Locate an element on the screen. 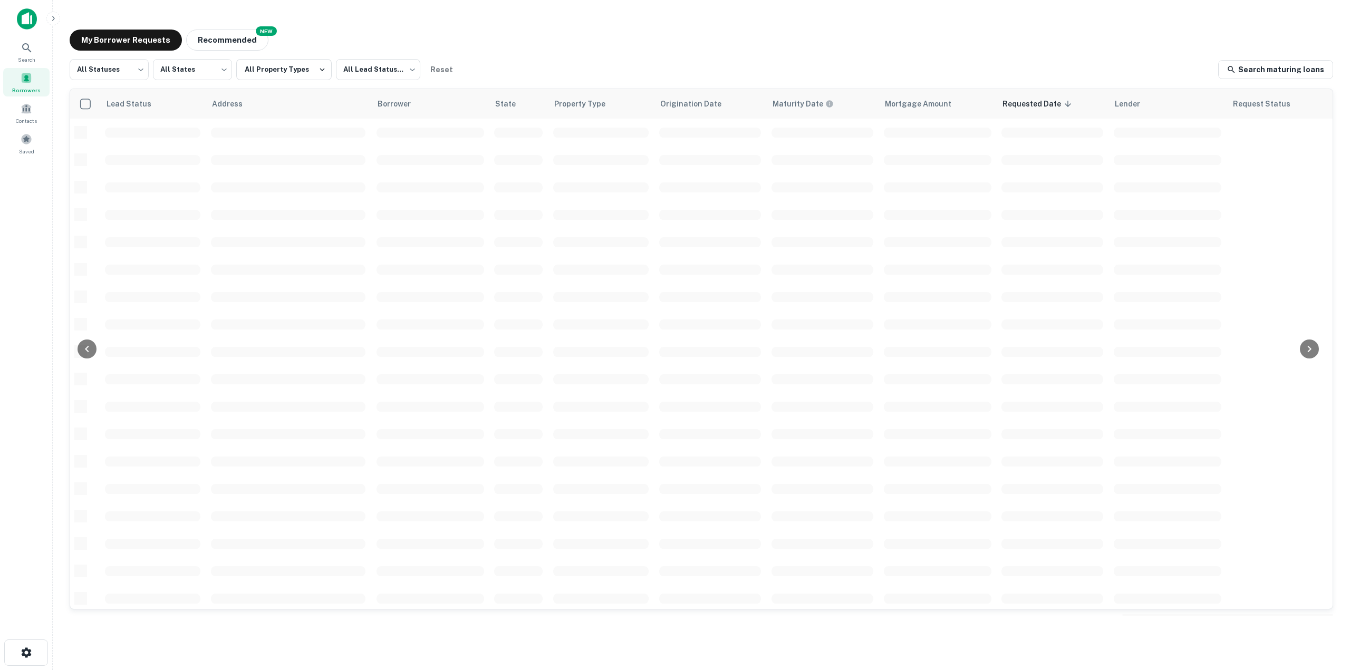 The width and height of the screenshot is (1350, 670). span: Maturity dates displayed may be estimated. Please contact the lender for the most accurate maturi... is located at coordinates (810, 104).